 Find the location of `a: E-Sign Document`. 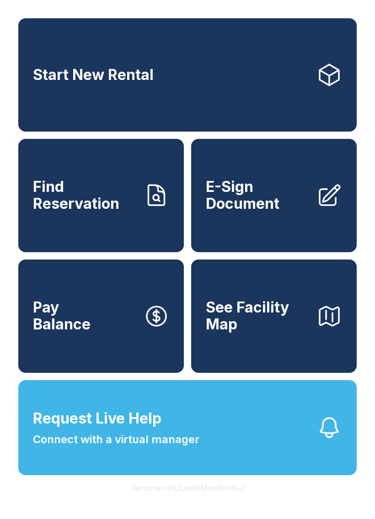

a: E-Sign Document is located at coordinates (274, 196).